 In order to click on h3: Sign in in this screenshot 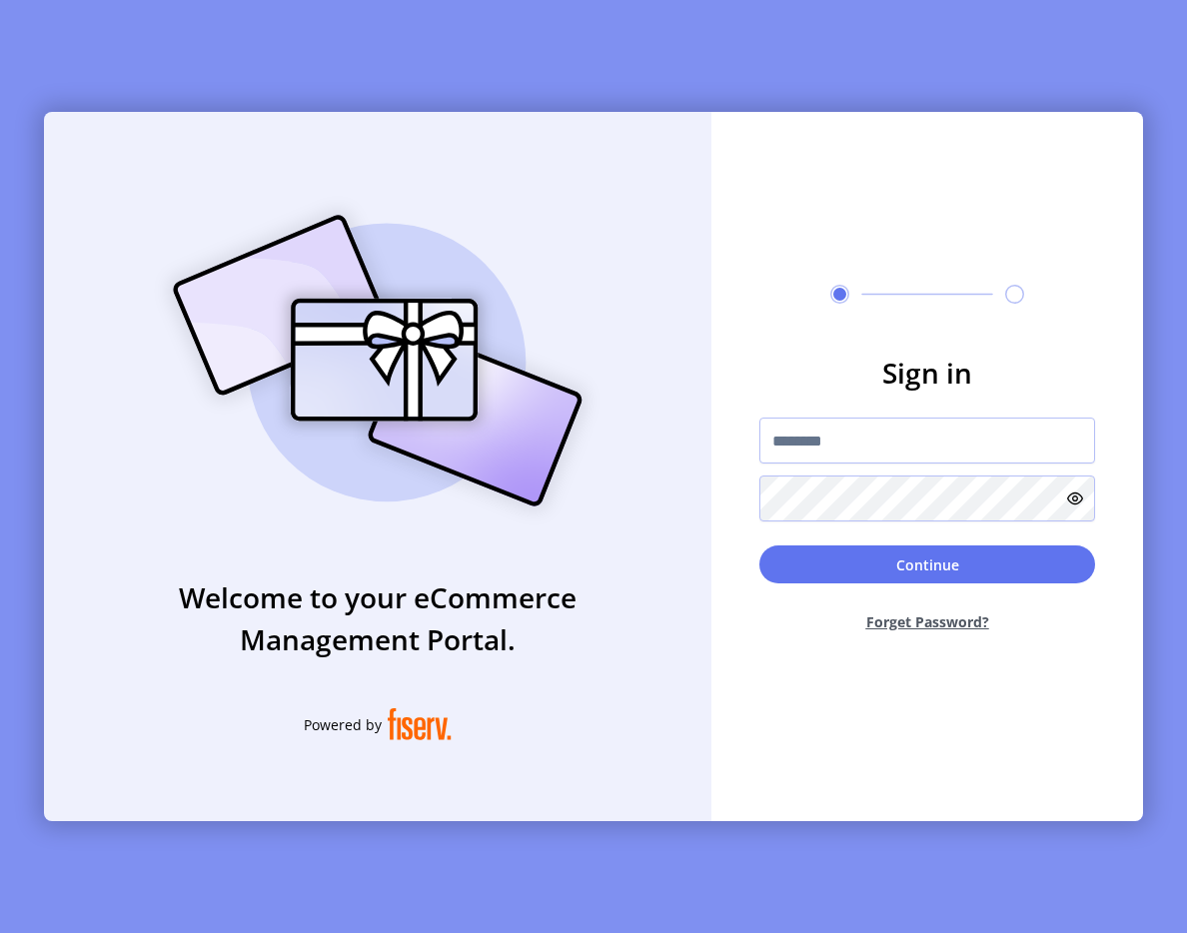, I will do `click(927, 373)`.